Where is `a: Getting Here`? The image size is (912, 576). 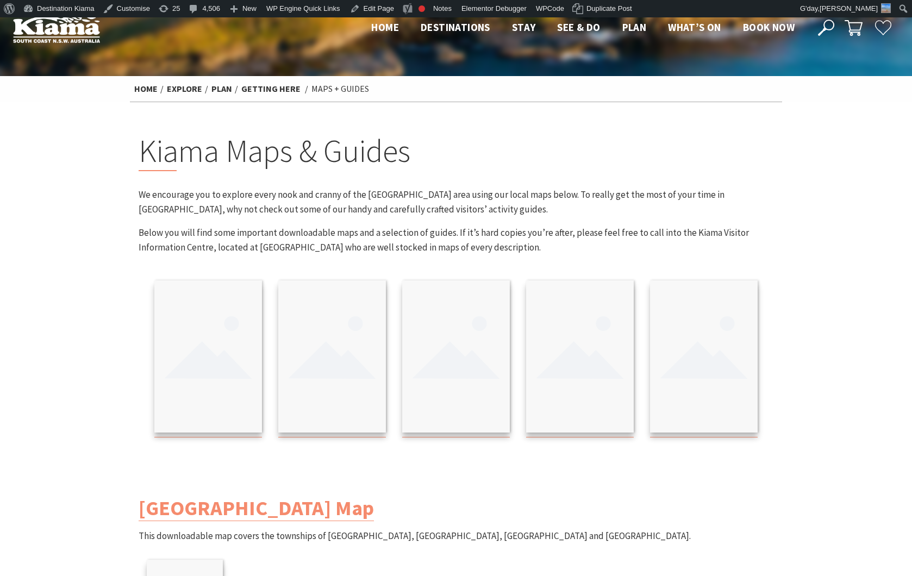
a: Getting Here is located at coordinates (271, 89).